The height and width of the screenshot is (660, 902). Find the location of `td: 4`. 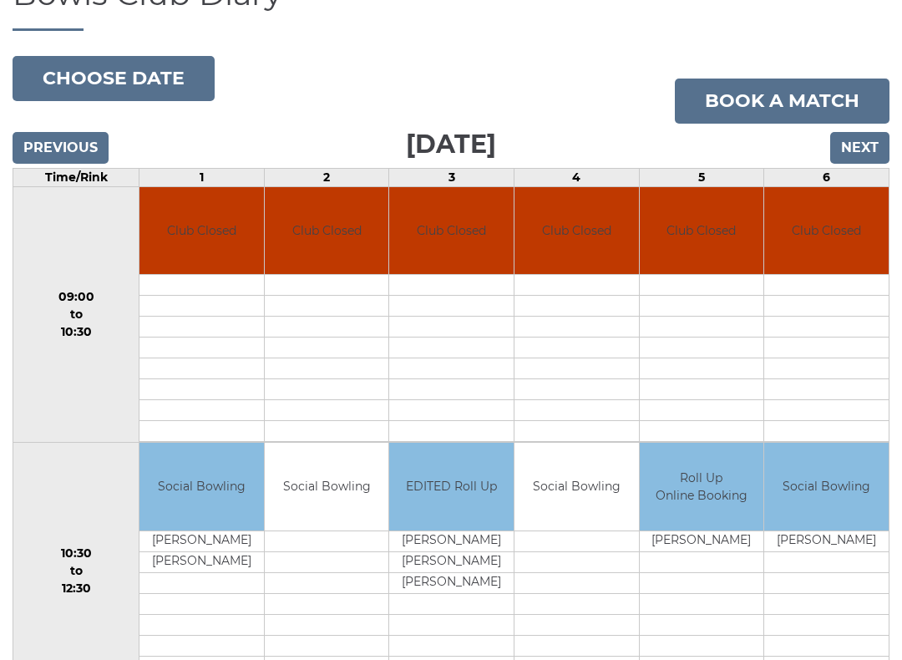

td: 4 is located at coordinates (577, 177).